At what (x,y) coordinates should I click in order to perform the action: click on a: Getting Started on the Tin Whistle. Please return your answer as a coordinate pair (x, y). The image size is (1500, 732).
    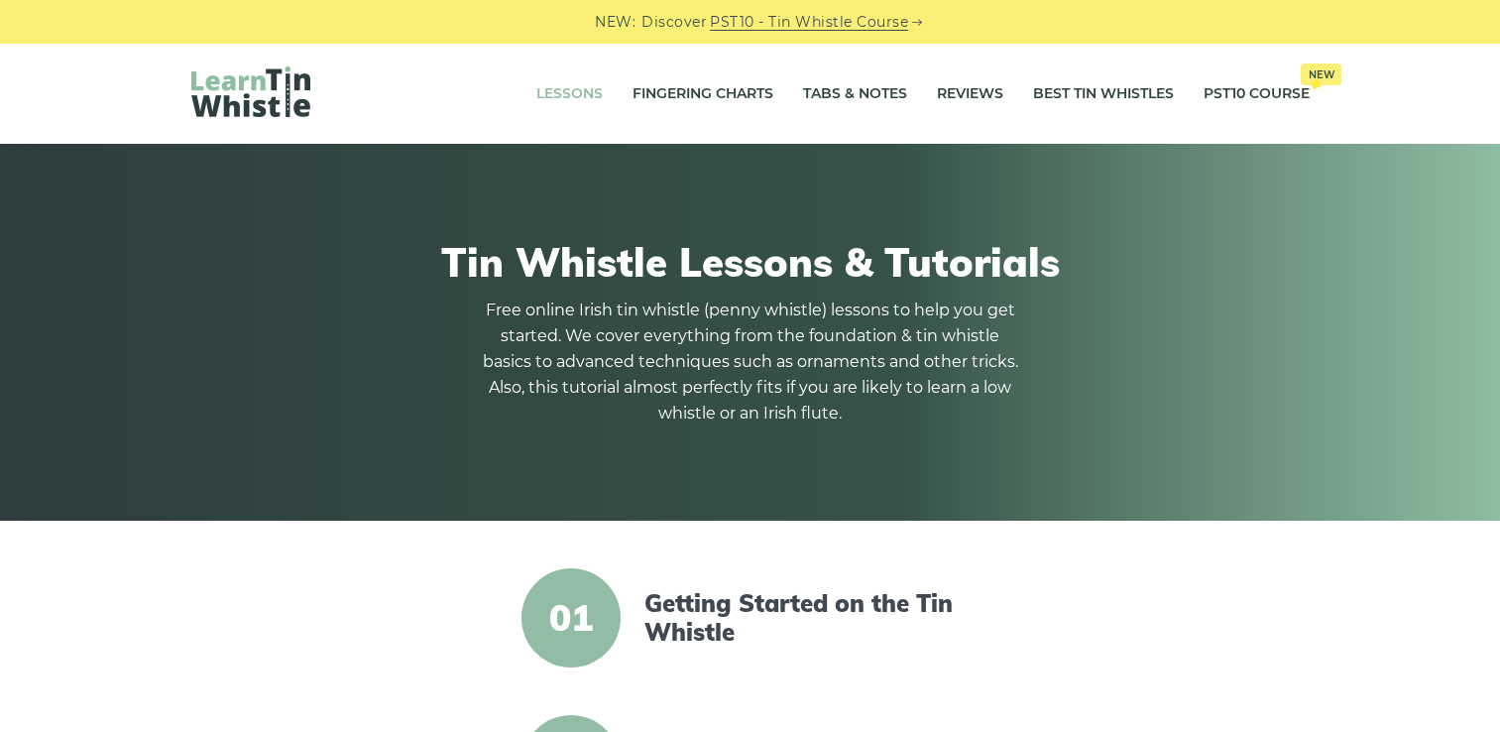
    Looking at the image, I should click on (815, 618).